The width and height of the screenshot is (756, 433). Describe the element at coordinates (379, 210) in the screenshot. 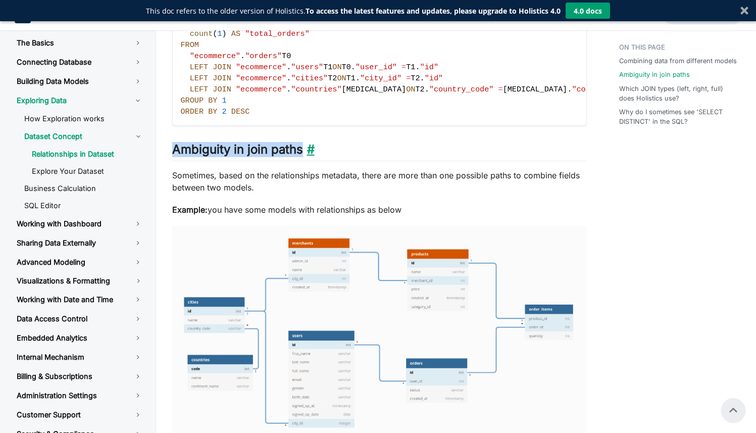

I see `p: you have some models with relationships as below` at that location.